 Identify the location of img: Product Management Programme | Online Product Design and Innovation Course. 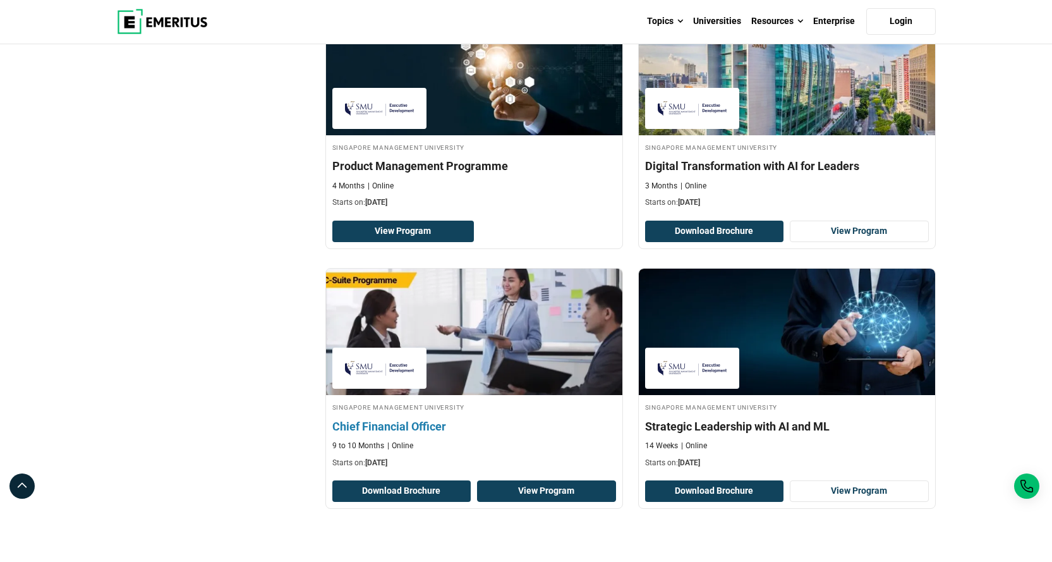
(474, 72).